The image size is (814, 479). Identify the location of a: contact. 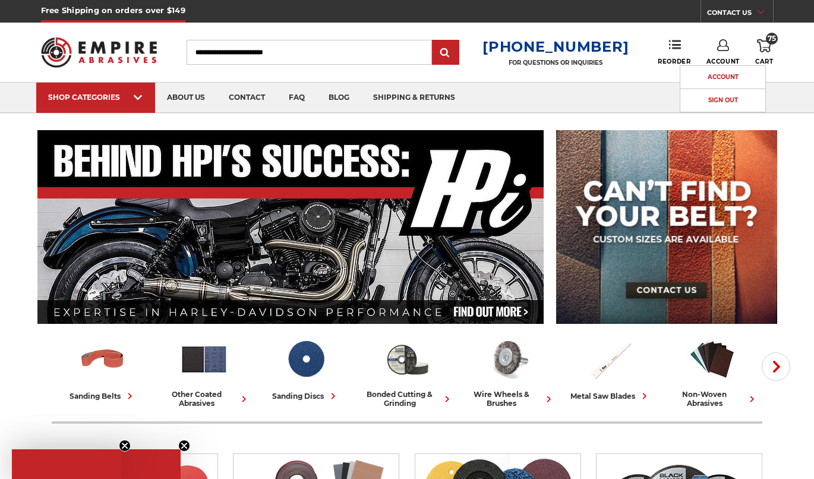
(247, 97).